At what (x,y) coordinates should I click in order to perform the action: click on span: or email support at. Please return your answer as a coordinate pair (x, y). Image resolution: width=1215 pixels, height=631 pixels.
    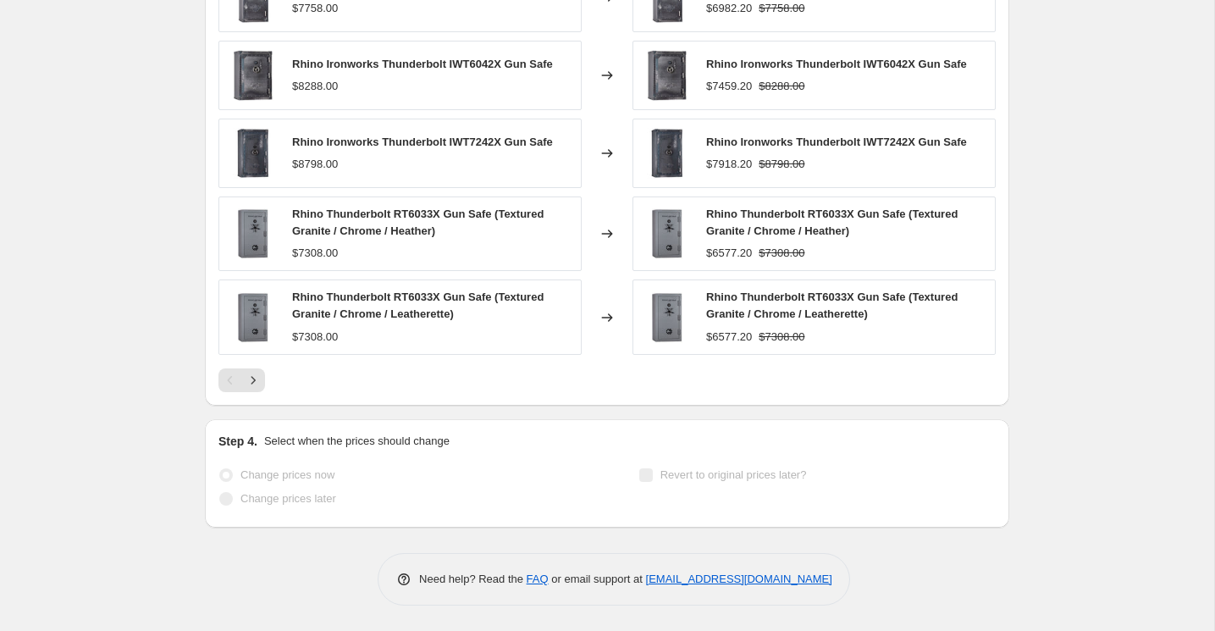
    Looking at the image, I should click on (597, 578).